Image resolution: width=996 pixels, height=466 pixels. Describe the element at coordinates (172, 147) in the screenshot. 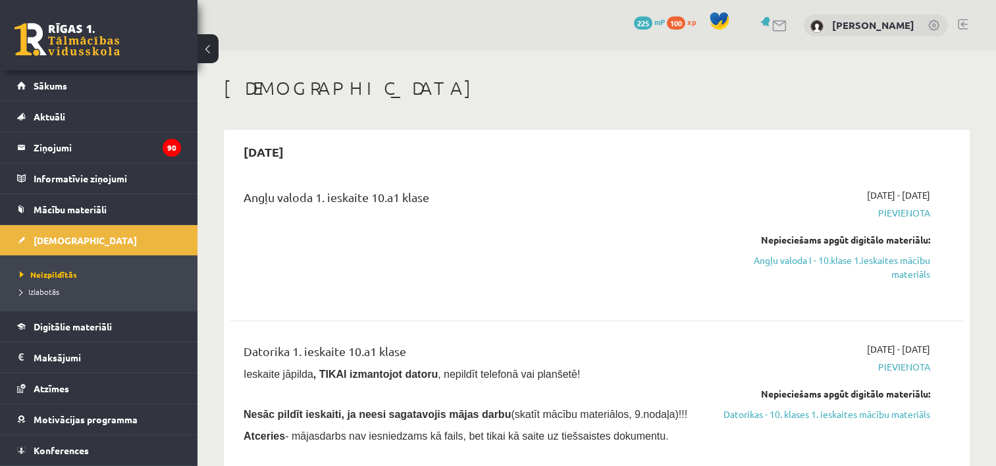

I see `i: 90` at that location.